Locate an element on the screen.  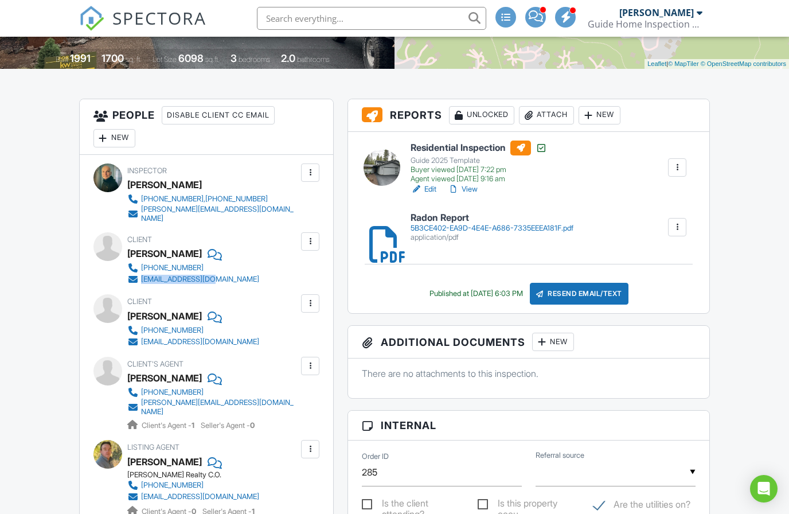
label: Are the utilities on? is located at coordinates (642, 506).